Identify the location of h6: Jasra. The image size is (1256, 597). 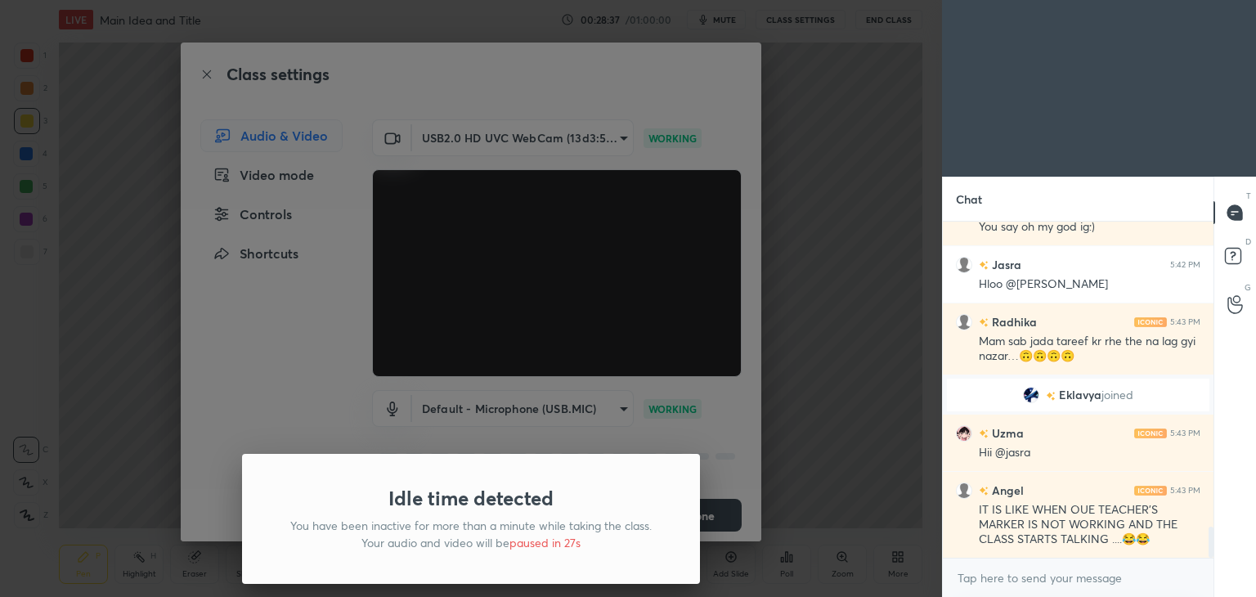
(1005, 264).